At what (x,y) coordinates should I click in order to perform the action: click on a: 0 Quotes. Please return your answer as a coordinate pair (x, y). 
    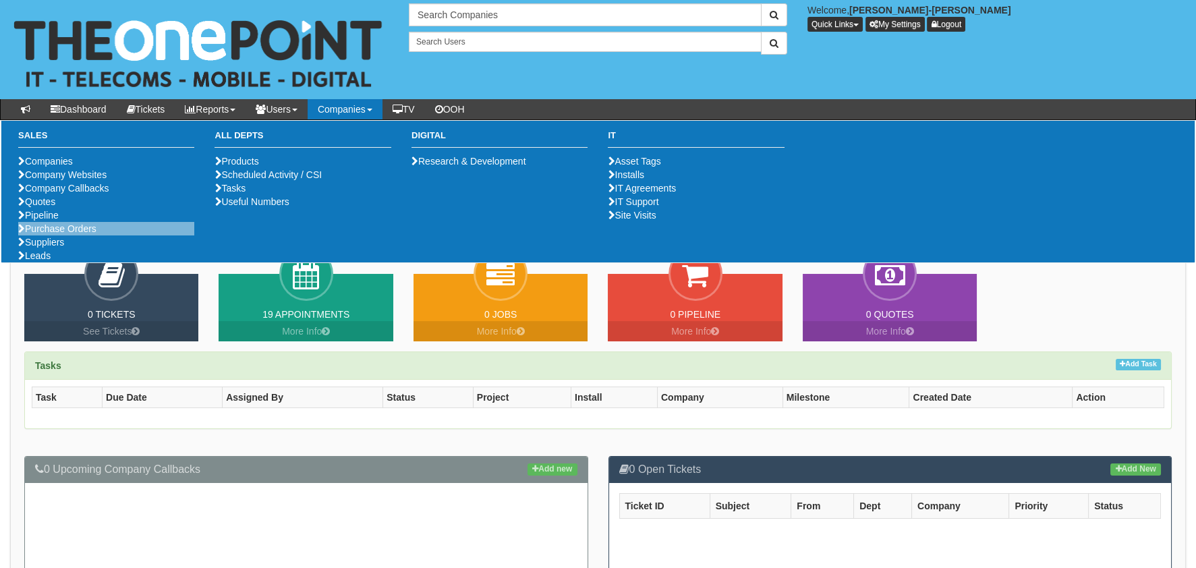
    Looking at the image, I should click on (890, 314).